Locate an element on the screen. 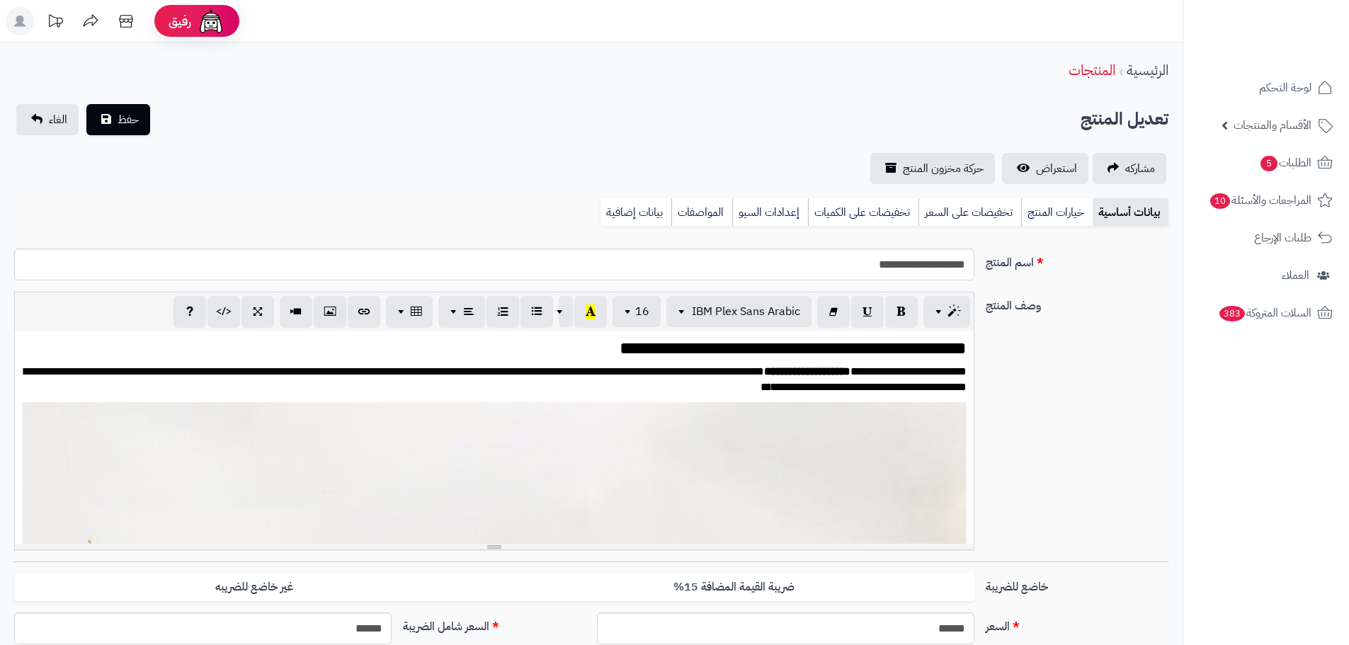 The image size is (1349, 645). span: رفيق is located at coordinates (180, 21).